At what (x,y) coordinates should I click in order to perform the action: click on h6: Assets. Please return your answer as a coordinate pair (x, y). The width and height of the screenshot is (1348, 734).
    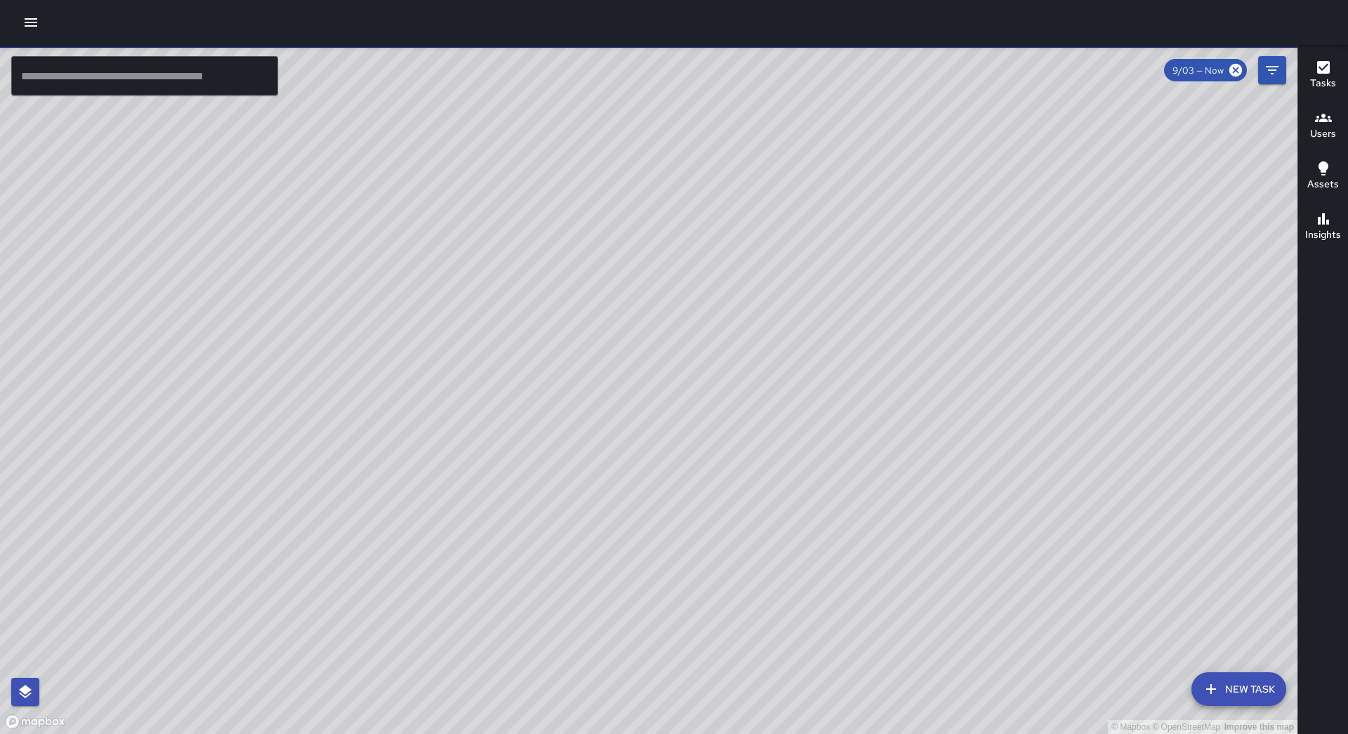
    Looking at the image, I should click on (1323, 185).